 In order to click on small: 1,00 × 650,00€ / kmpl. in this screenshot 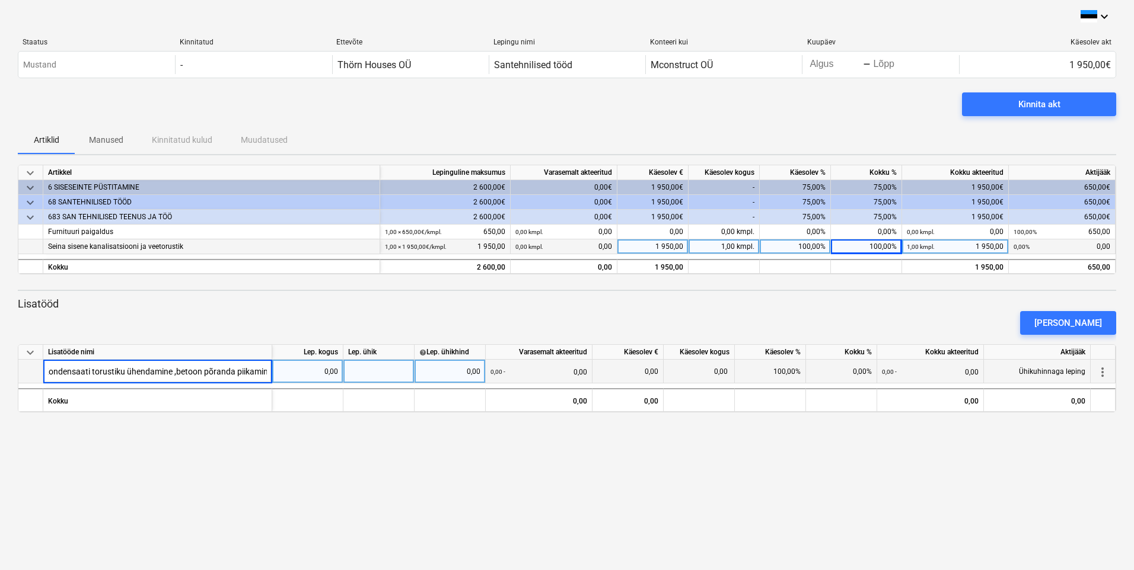, I will do `click(413, 232)`.